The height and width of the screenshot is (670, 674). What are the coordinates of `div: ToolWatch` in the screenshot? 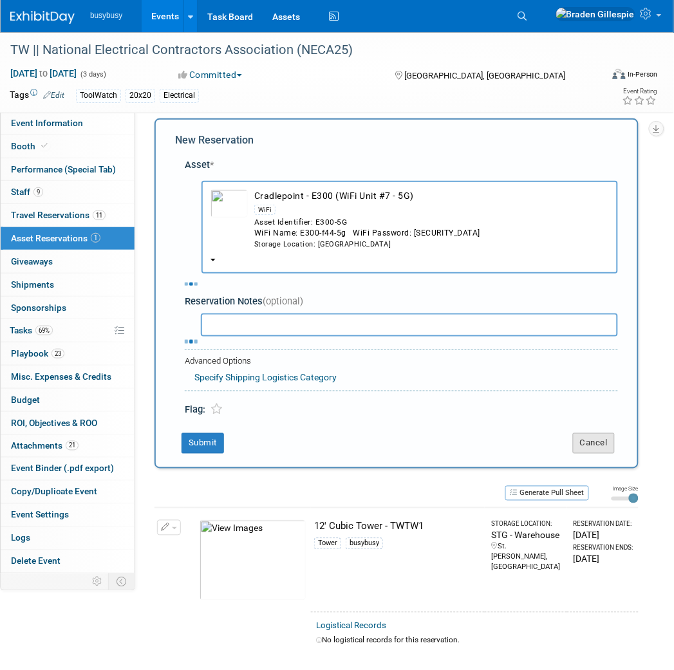 It's located at (98, 95).